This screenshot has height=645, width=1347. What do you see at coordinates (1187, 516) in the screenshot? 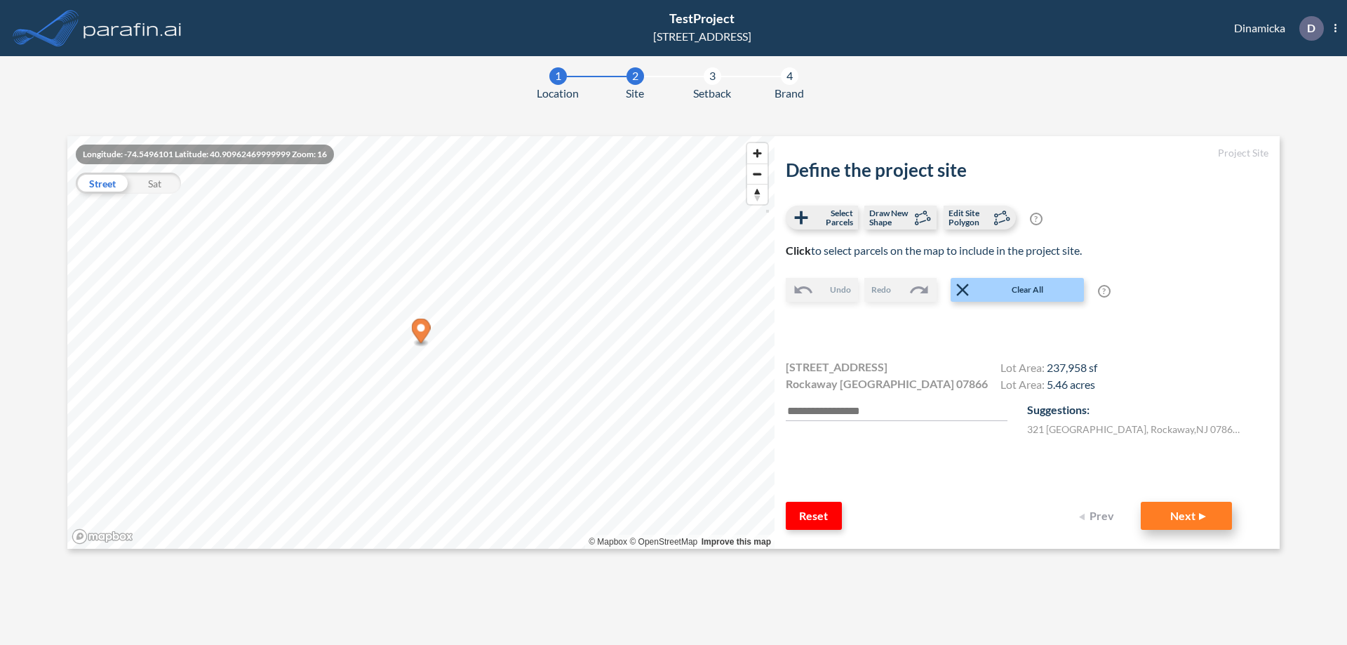
I see `button: Next` at bounding box center [1187, 516].